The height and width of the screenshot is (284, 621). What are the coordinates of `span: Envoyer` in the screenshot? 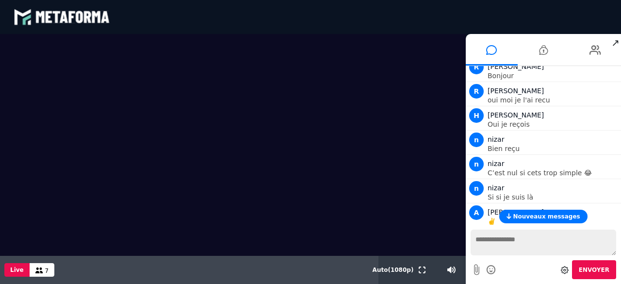 It's located at (594, 270).